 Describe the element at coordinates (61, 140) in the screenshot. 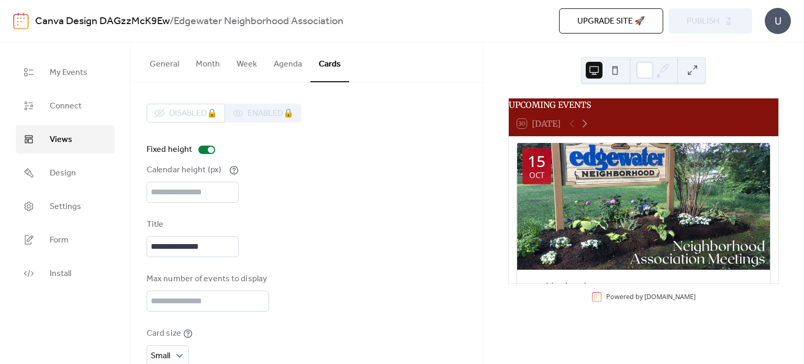

I see `span: Views` at that location.